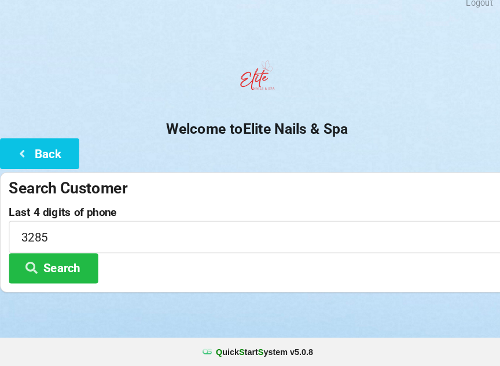 The height and width of the screenshot is (366, 500). What do you see at coordinates (52, 270) in the screenshot?
I see `button: Search` at bounding box center [52, 270].